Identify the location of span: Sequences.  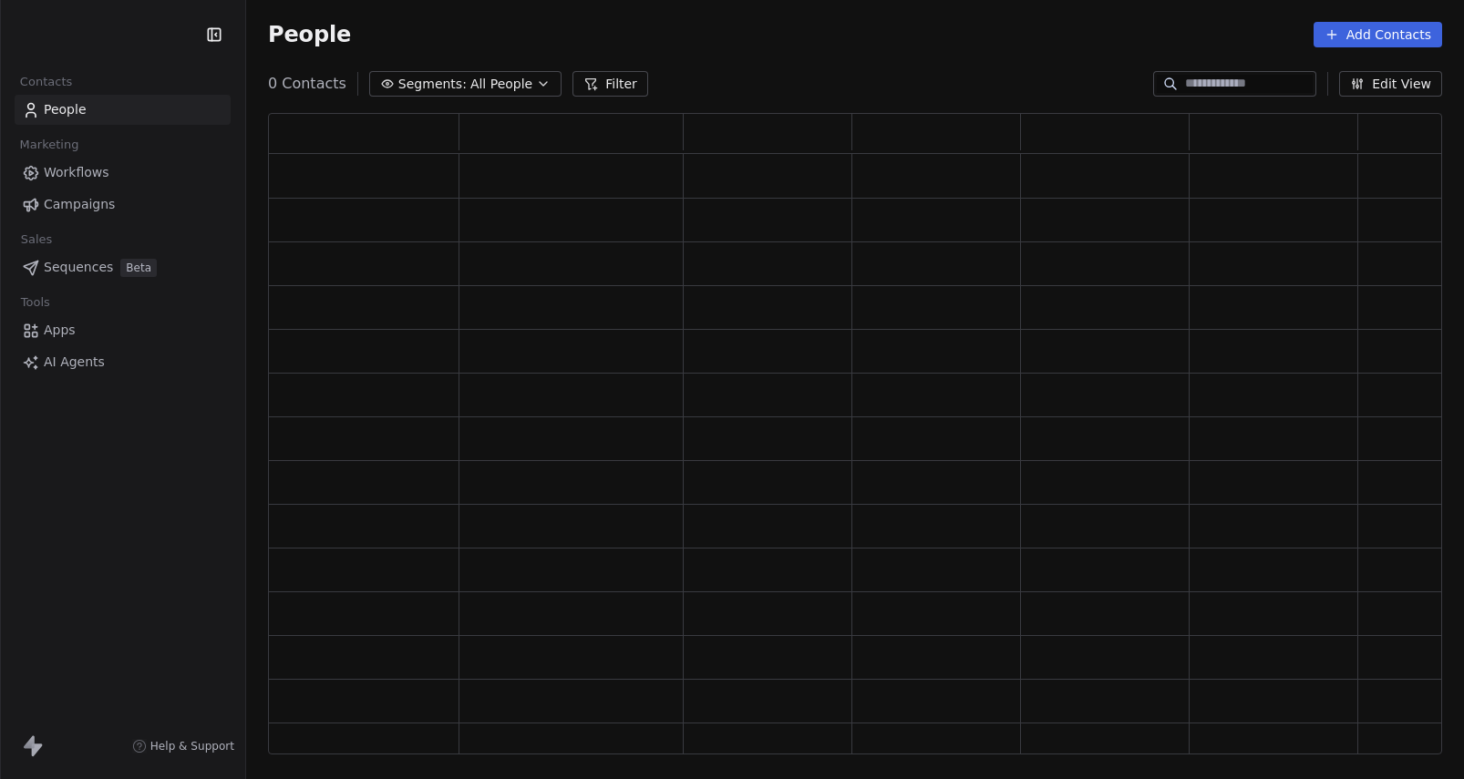
(78, 267).